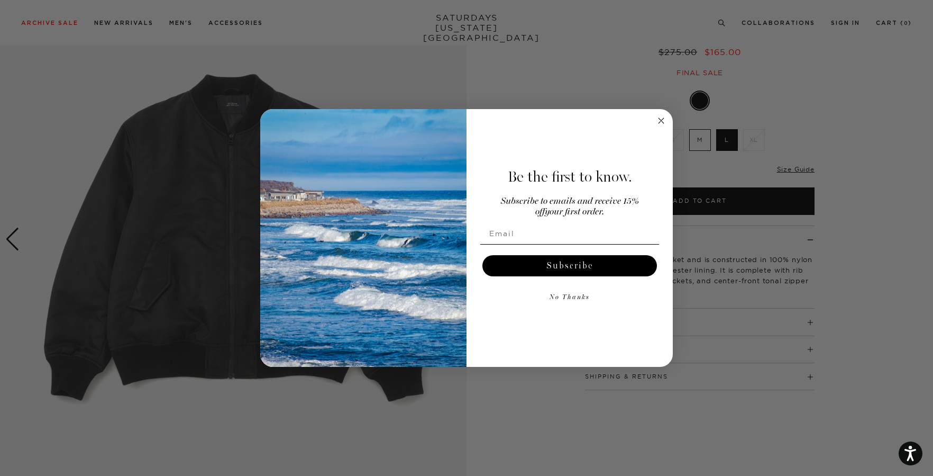  Describe the element at coordinates (570, 244) in the screenshot. I see `img: underline` at that location.